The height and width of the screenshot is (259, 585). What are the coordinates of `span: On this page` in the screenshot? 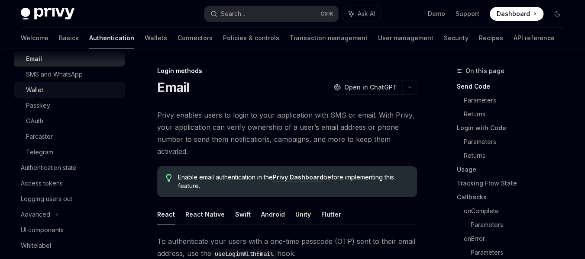 It's located at (485, 71).